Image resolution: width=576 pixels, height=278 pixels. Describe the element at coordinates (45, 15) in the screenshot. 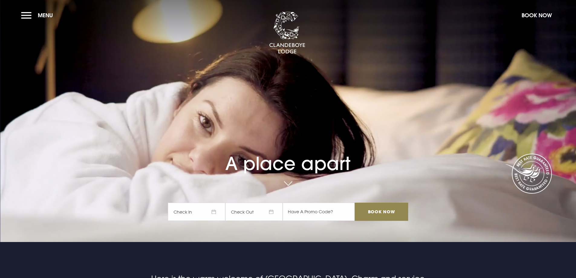

I see `span: Menu` at that location.